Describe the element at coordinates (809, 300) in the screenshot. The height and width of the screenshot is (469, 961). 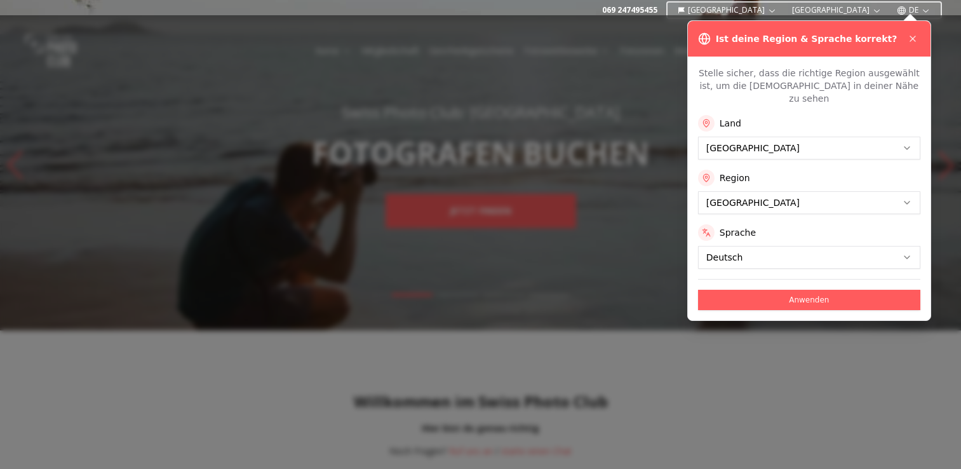
I see `button: Anwenden` at that location.